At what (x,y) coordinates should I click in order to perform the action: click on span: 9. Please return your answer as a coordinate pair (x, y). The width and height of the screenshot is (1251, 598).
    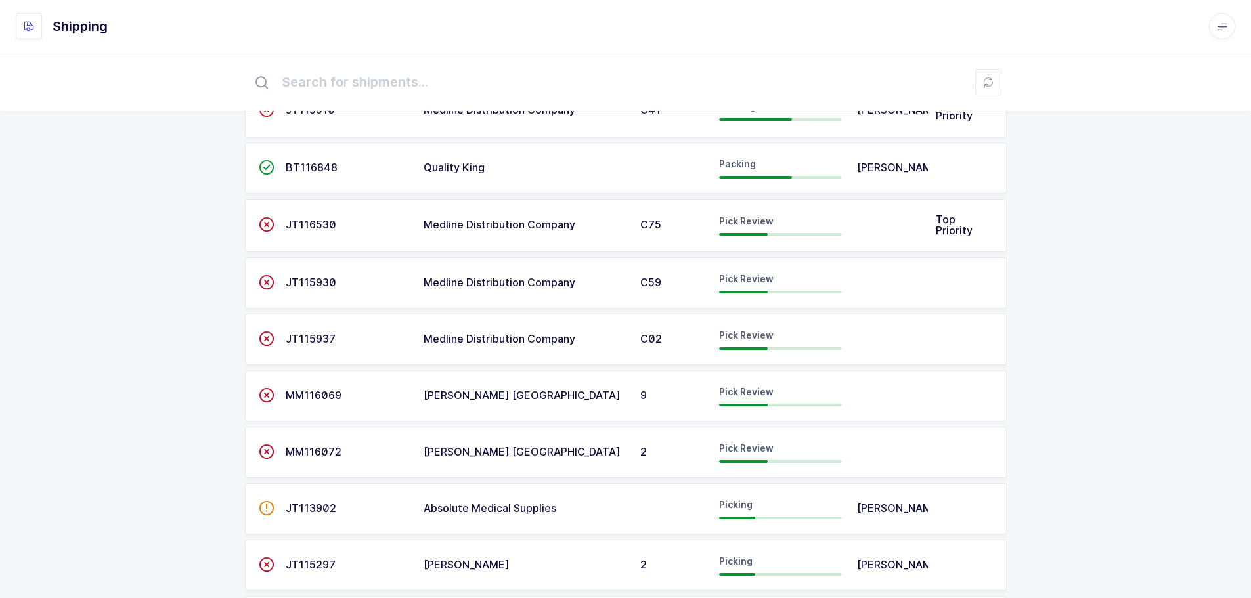
    Looking at the image, I should click on (644, 395).